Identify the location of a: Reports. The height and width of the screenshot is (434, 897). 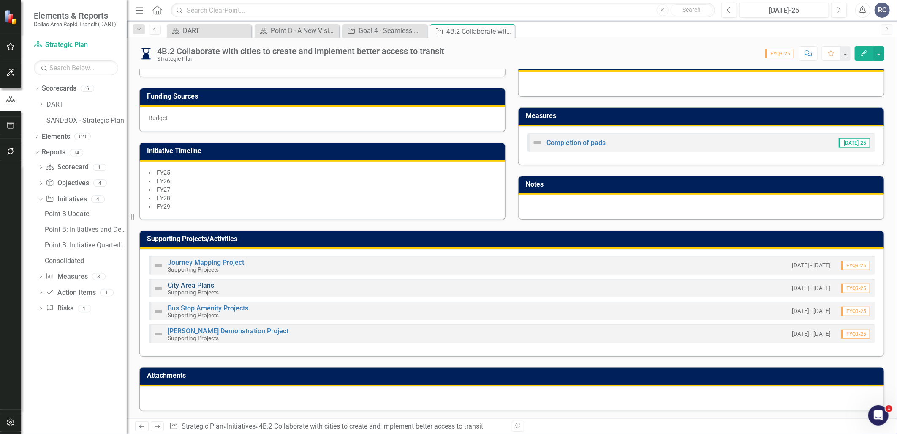
(54, 152).